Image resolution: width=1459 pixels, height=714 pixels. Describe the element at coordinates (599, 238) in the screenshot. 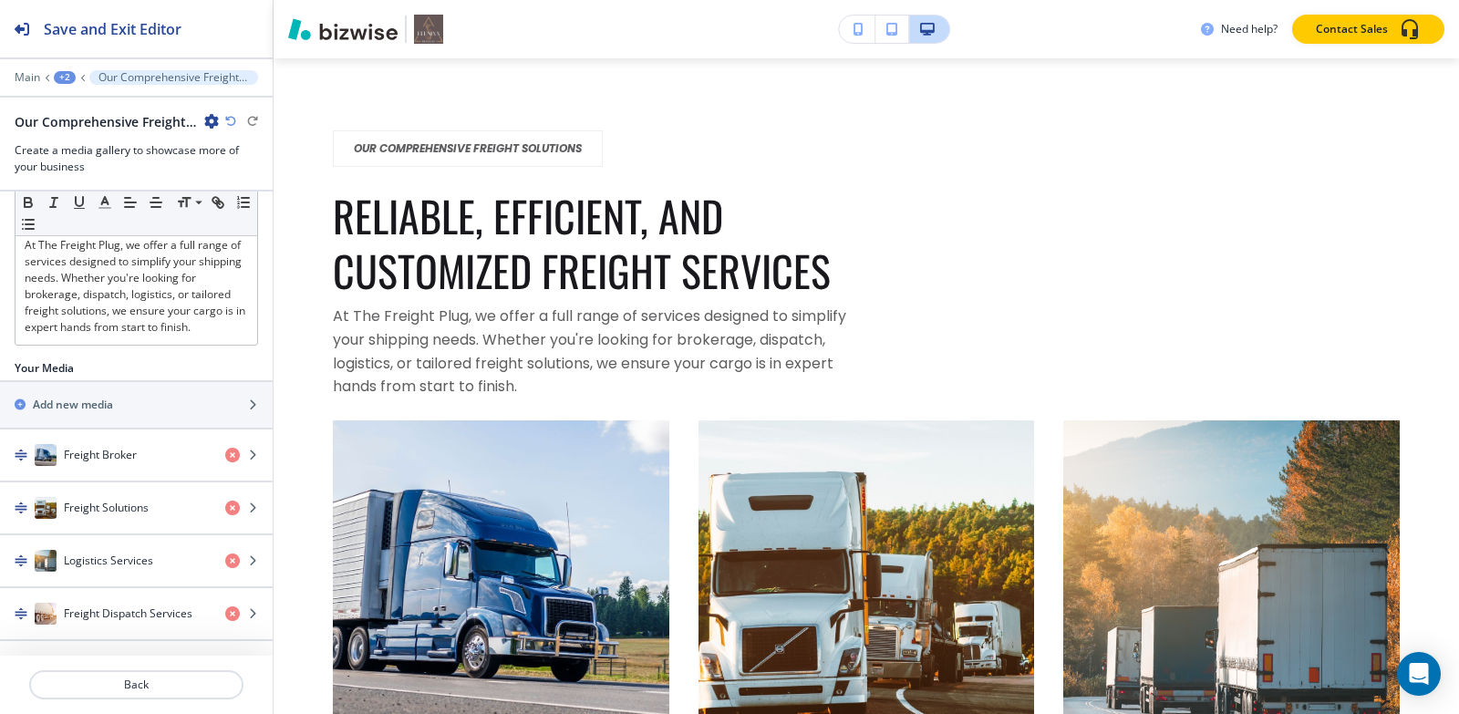

I see `h2: RELIABLE, EFFICIENT, AND CUSTOMIZED FREIGHT SERVICES` at that location.